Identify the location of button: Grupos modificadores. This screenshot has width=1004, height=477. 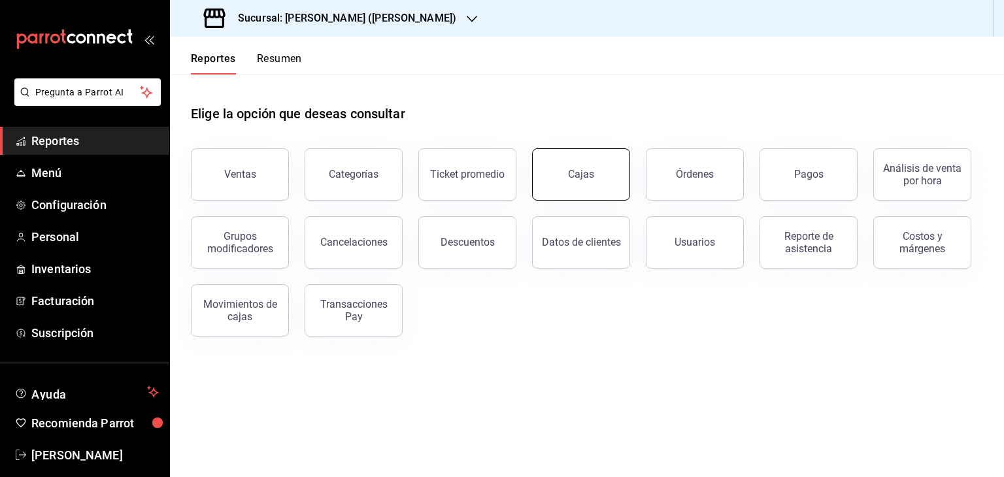
(240, 243).